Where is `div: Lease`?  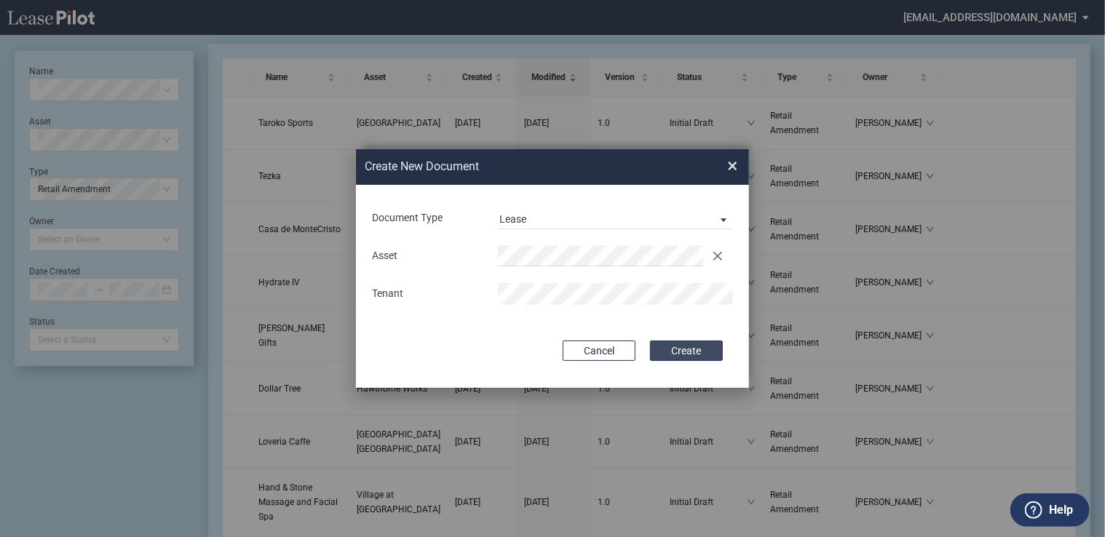
div: Lease is located at coordinates (512, 219).